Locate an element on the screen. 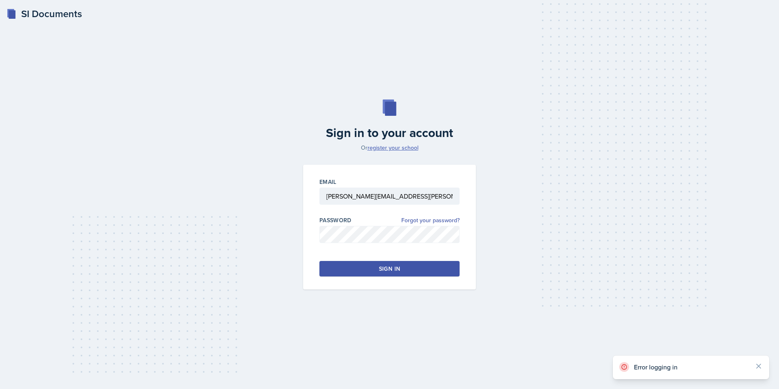 This screenshot has width=779, height=389. input: Email is located at coordinates (390, 196).